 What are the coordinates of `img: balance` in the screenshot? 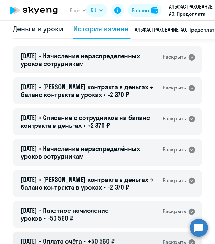 It's located at (155, 10).